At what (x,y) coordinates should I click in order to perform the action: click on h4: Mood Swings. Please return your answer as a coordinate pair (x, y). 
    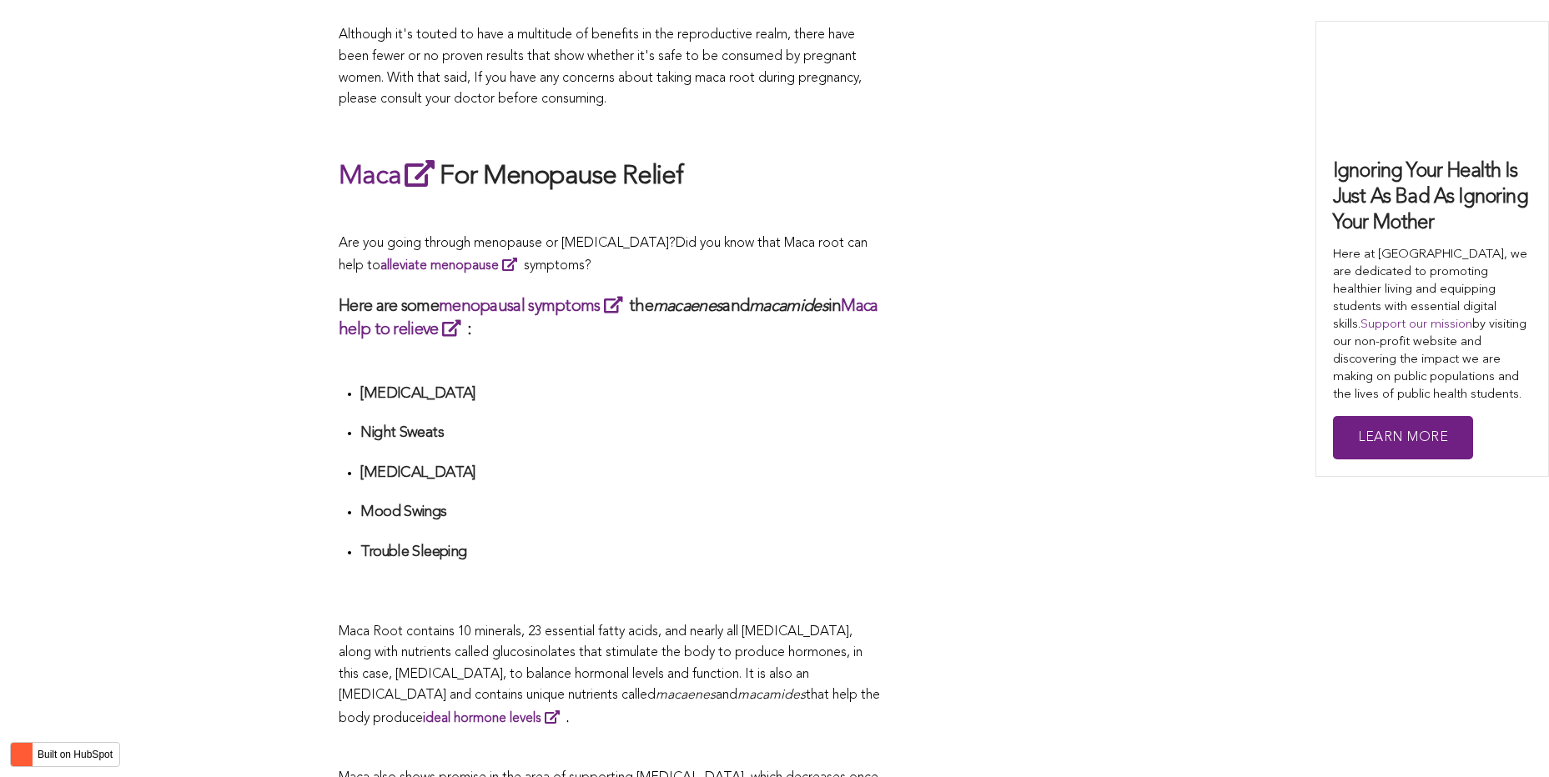
    Looking at the image, I should click on (620, 512).